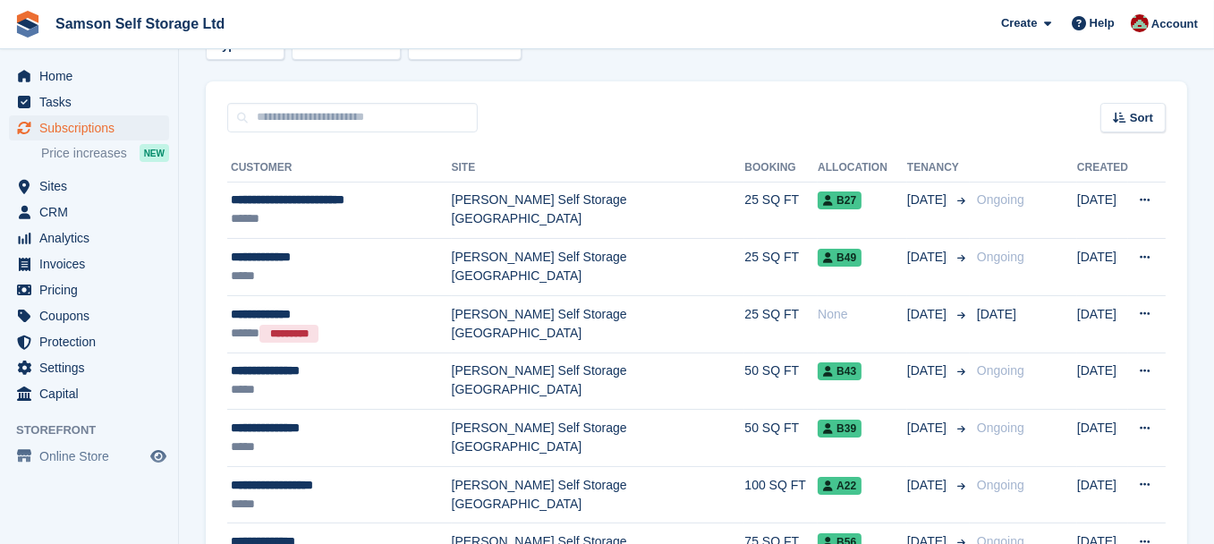  What do you see at coordinates (93, 128) in the screenshot?
I see `span: Subscriptions` at bounding box center [93, 128].